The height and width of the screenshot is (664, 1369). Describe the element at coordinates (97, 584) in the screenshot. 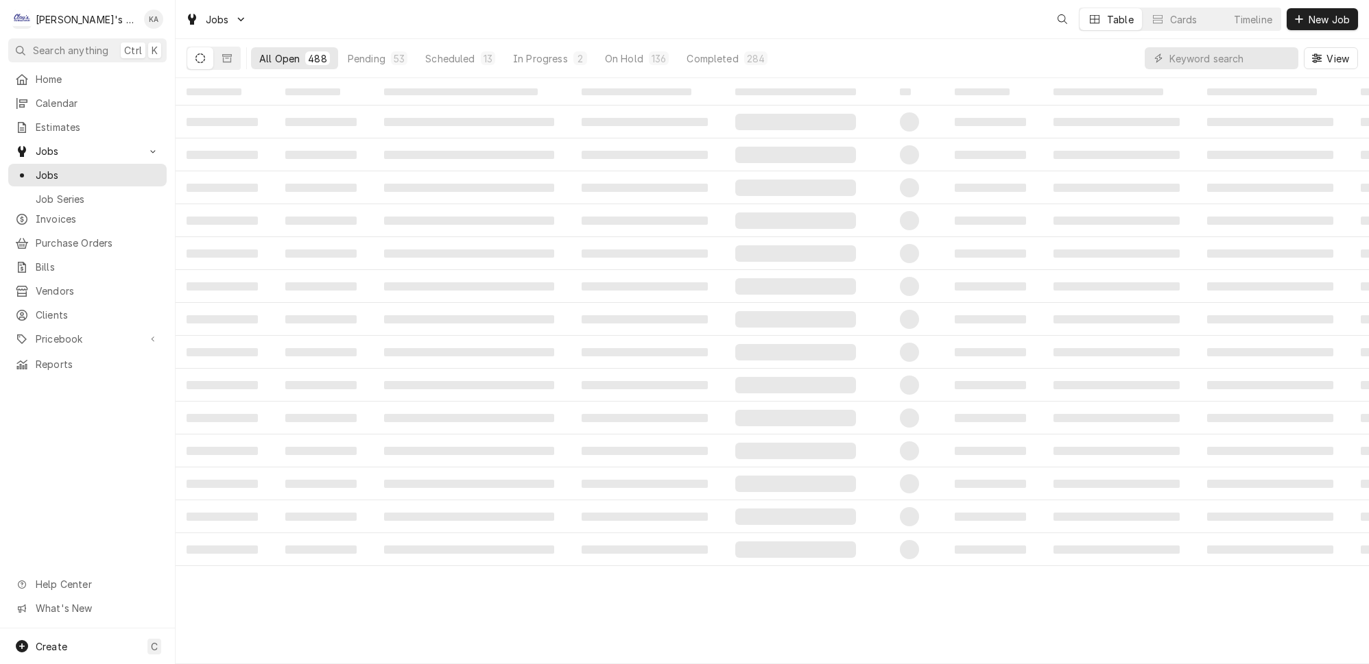

I see `span: Help Center` at that location.